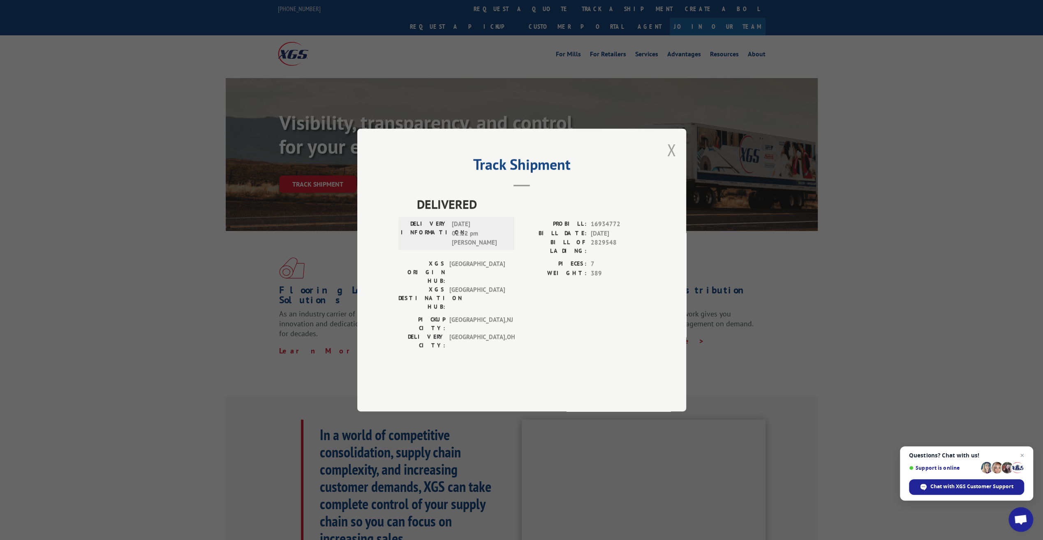 This screenshot has width=1043, height=540. What do you see at coordinates (618, 247) in the screenshot?
I see `span: 2829548` at bounding box center [618, 247].